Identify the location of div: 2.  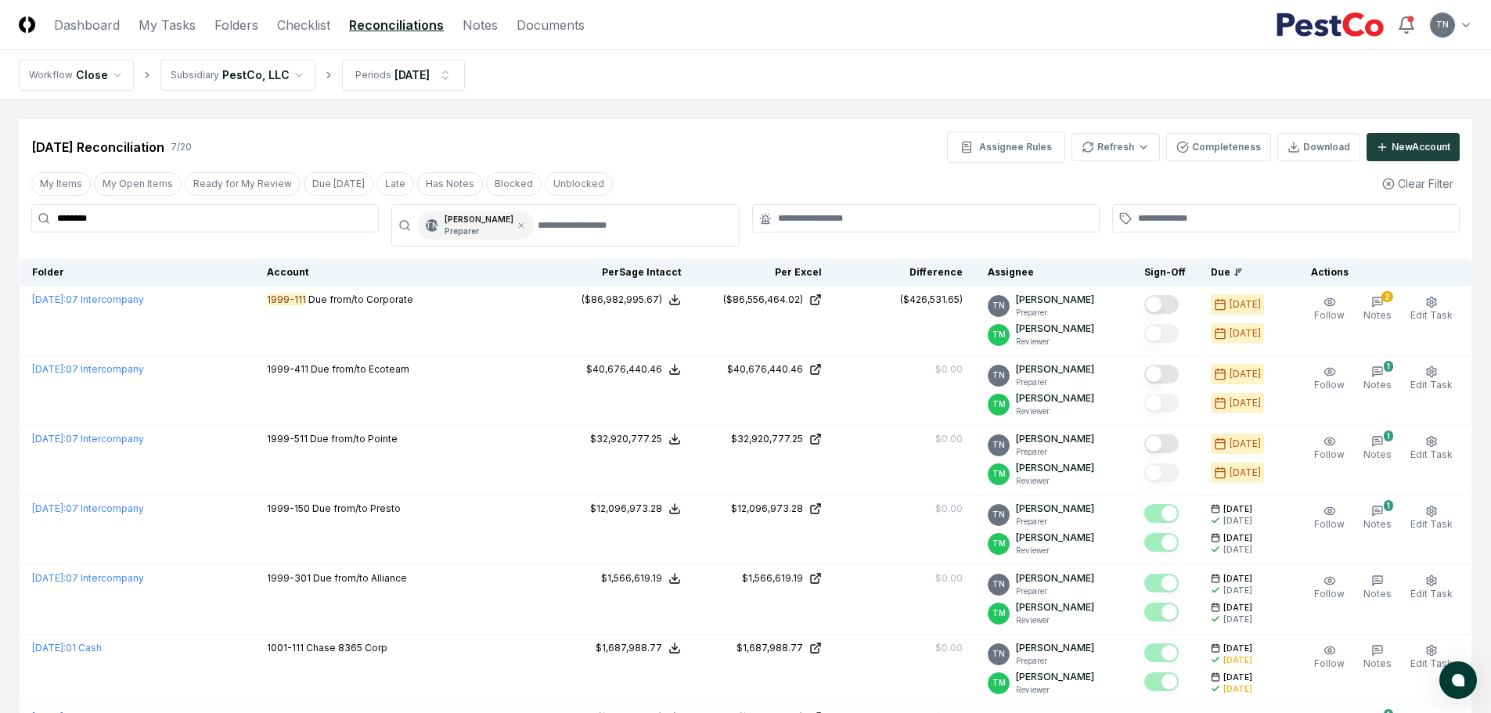
(1387, 297).